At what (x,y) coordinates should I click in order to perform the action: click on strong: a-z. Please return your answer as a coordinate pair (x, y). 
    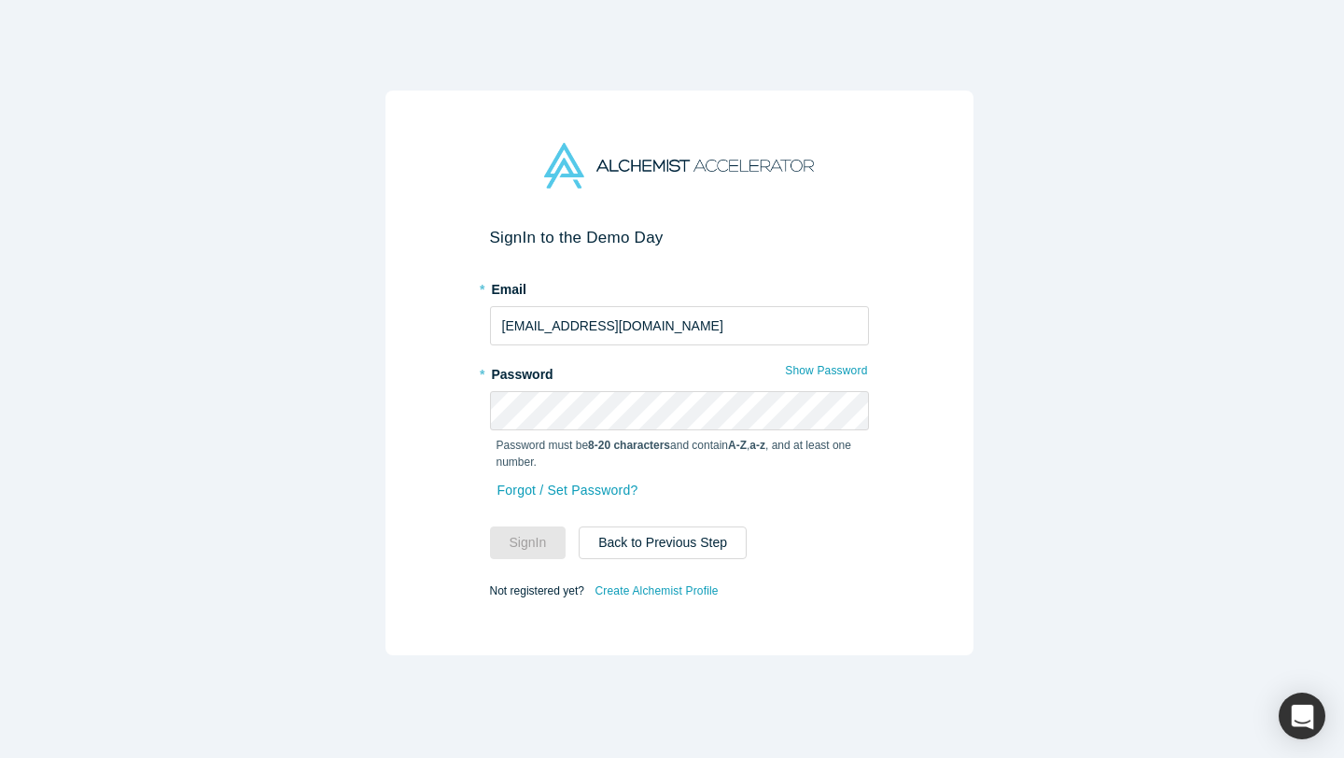
    Looking at the image, I should click on (757, 445).